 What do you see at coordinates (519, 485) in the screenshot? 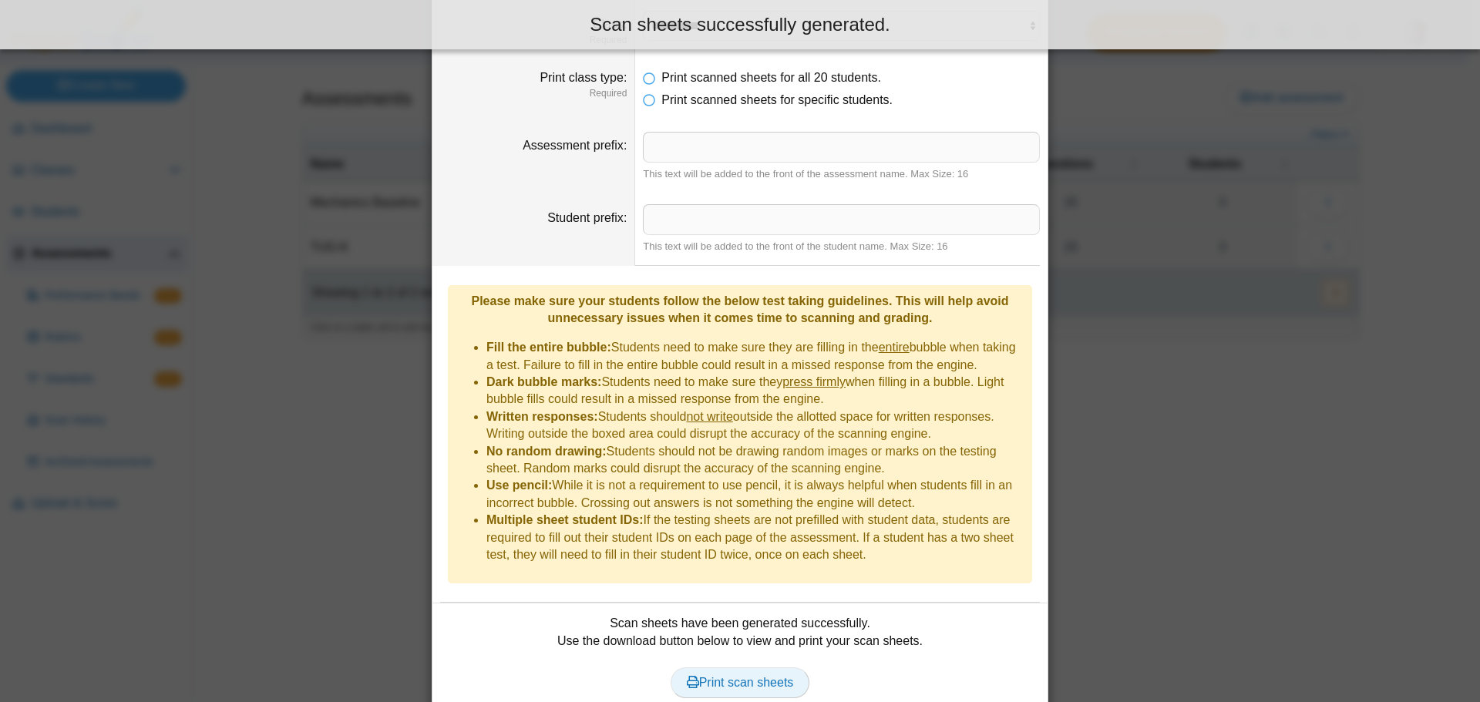
I see `b: Use pencil:` at bounding box center [519, 485].